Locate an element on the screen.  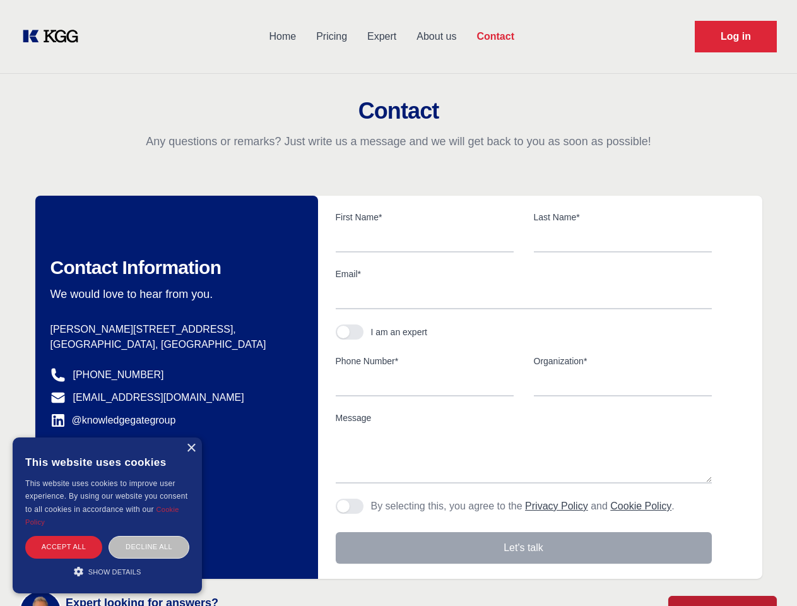
div: Show details is located at coordinates (107, 571).